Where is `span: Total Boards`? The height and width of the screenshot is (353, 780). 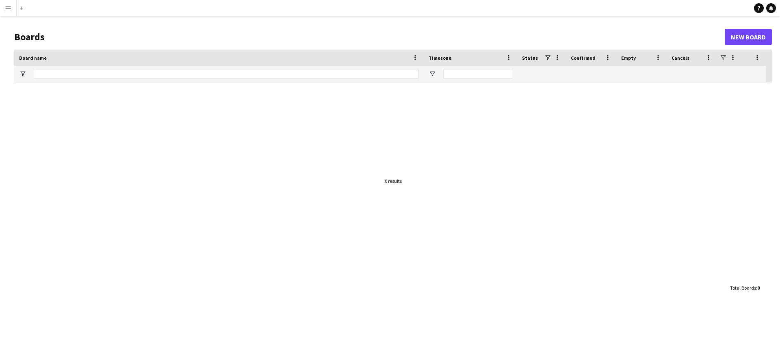 span: Total Boards is located at coordinates (743, 288).